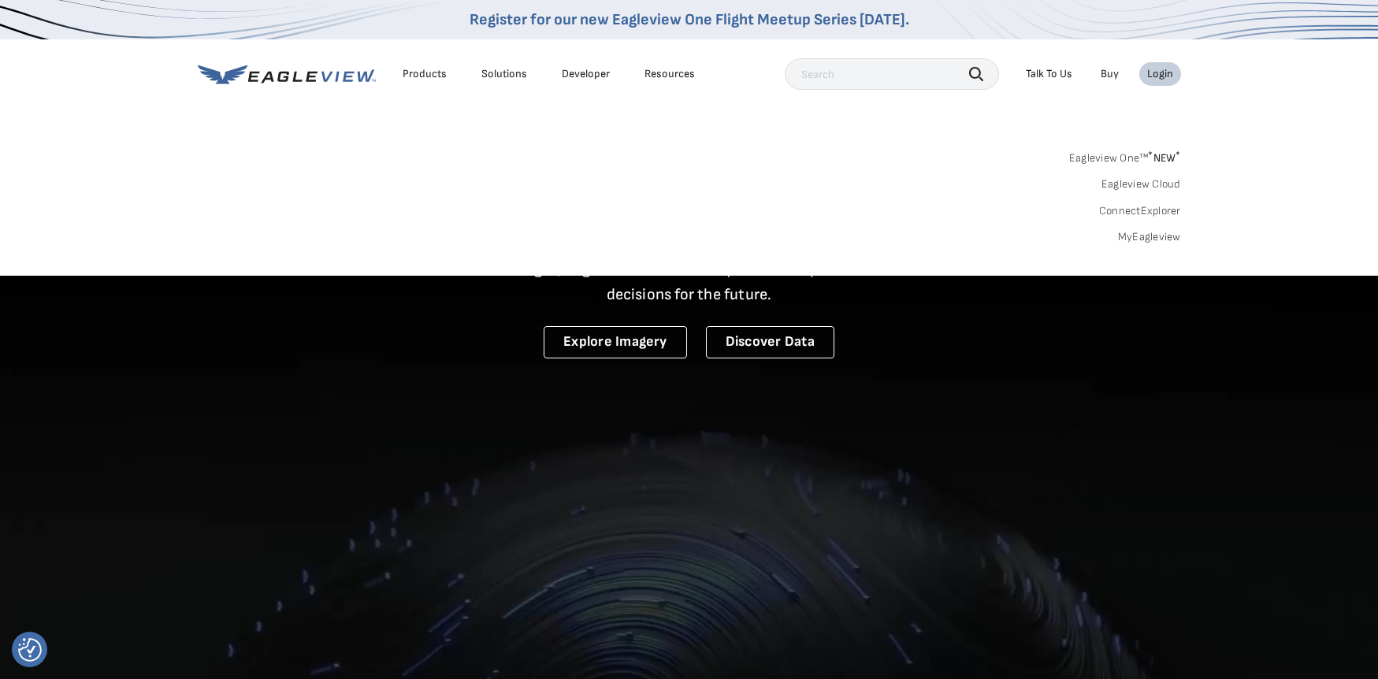  What do you see at coordinates (770, 342) in the screenshot?
I see `a: Discover Data` at bounding box center [770, 342].